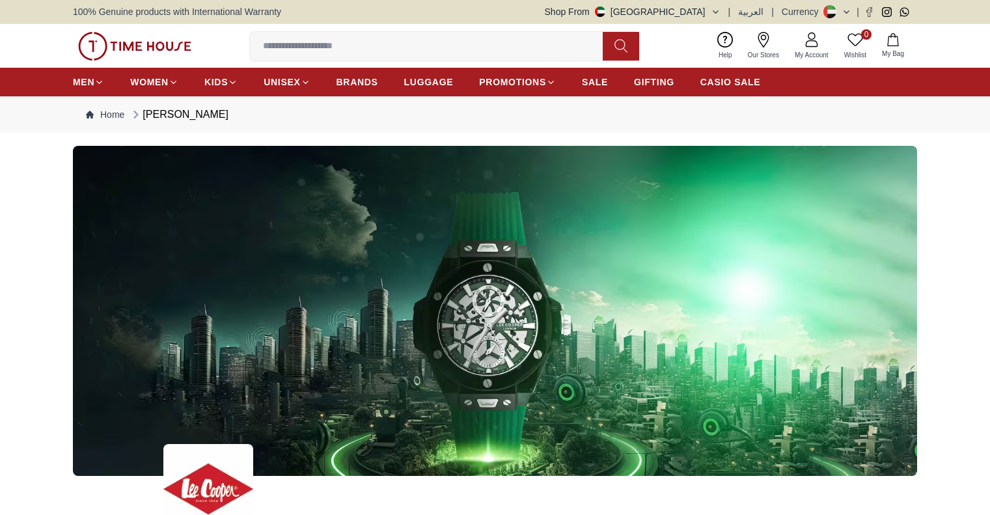  Describe the element at coordinates (495, 115) in the screenshot. I see `nav: Breadcrumb` at that location.